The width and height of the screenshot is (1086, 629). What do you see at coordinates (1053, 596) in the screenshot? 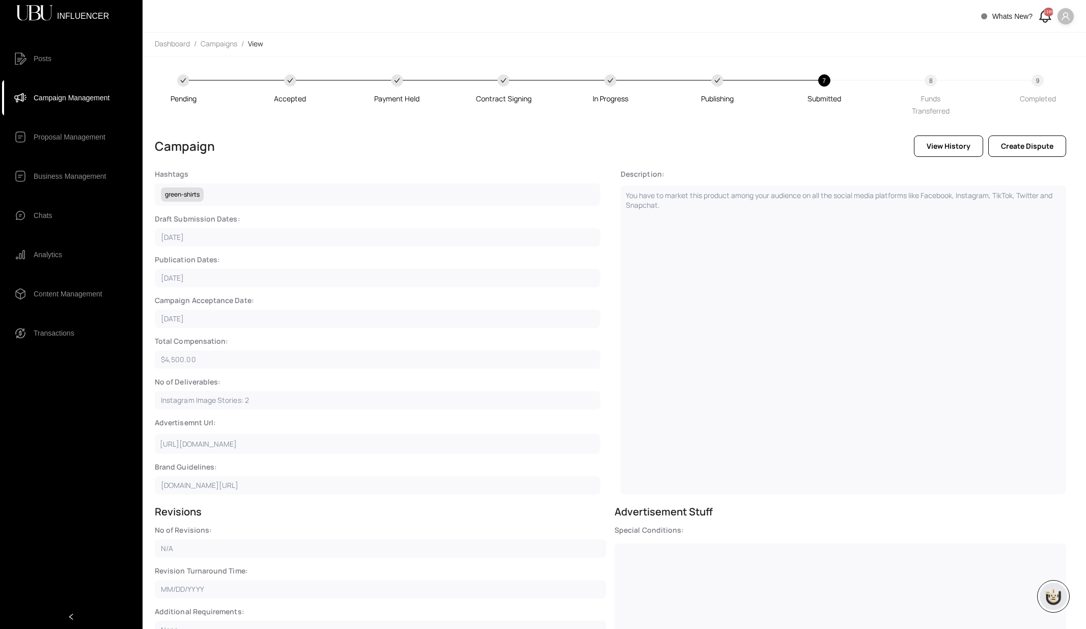
I see `img: chatboticon-C4A3G2IU.png` at bounding box center [1053, 596].